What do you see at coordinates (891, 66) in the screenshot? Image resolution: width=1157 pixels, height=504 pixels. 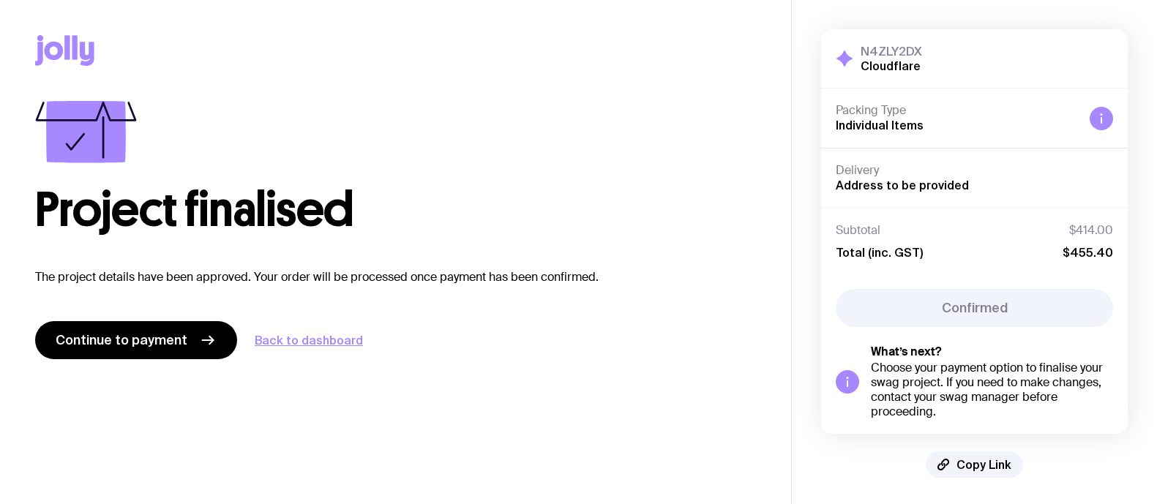 I see `h2: Cloudflare` at bounding box center [891, 66].